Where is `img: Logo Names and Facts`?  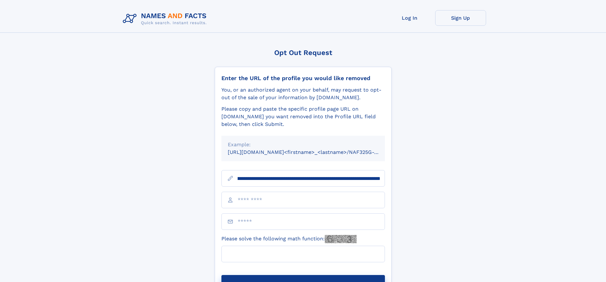 img: Logo Names and Facts is located at coordinates (166, 19).